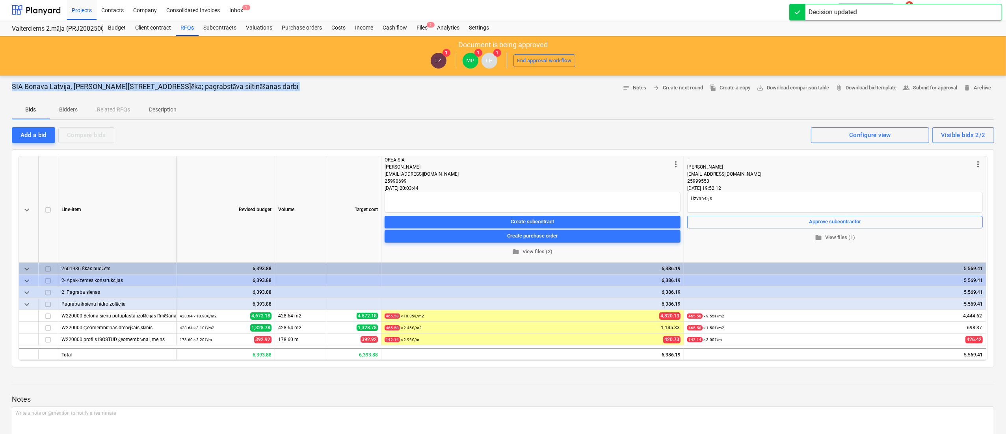 This screenshot has width=1006, height=434. What do you see at coordinates (117, 268) in the screenshot?
I see `div: 2601936 Ēkas budžets` at bounding box center [117, 268].